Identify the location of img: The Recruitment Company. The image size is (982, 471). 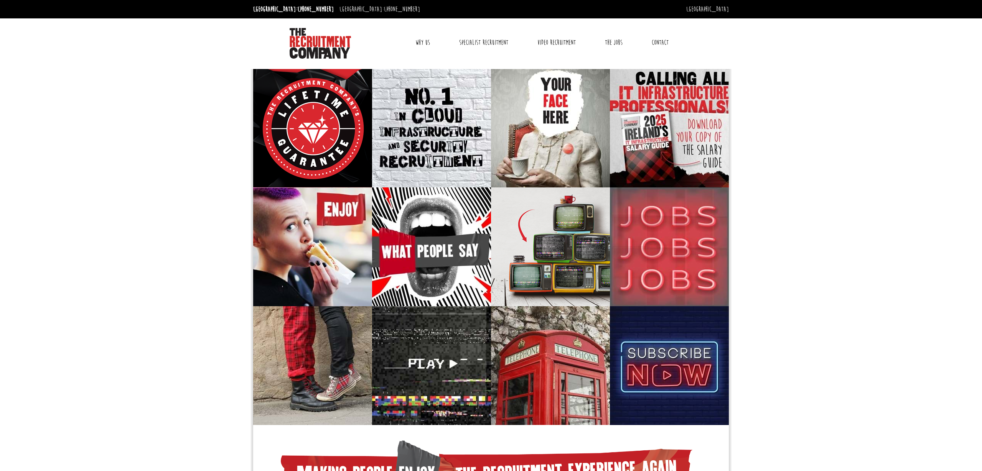
(320, 43).